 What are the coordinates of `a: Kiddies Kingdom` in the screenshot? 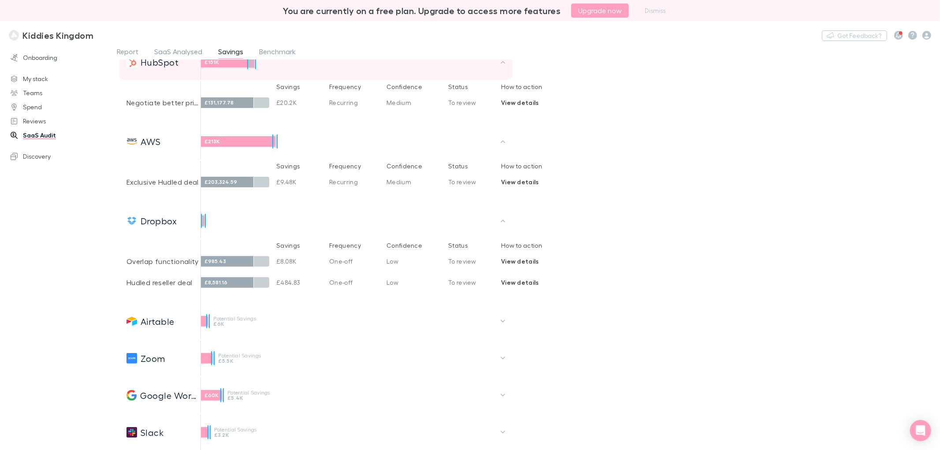 It's located at (51, 35).